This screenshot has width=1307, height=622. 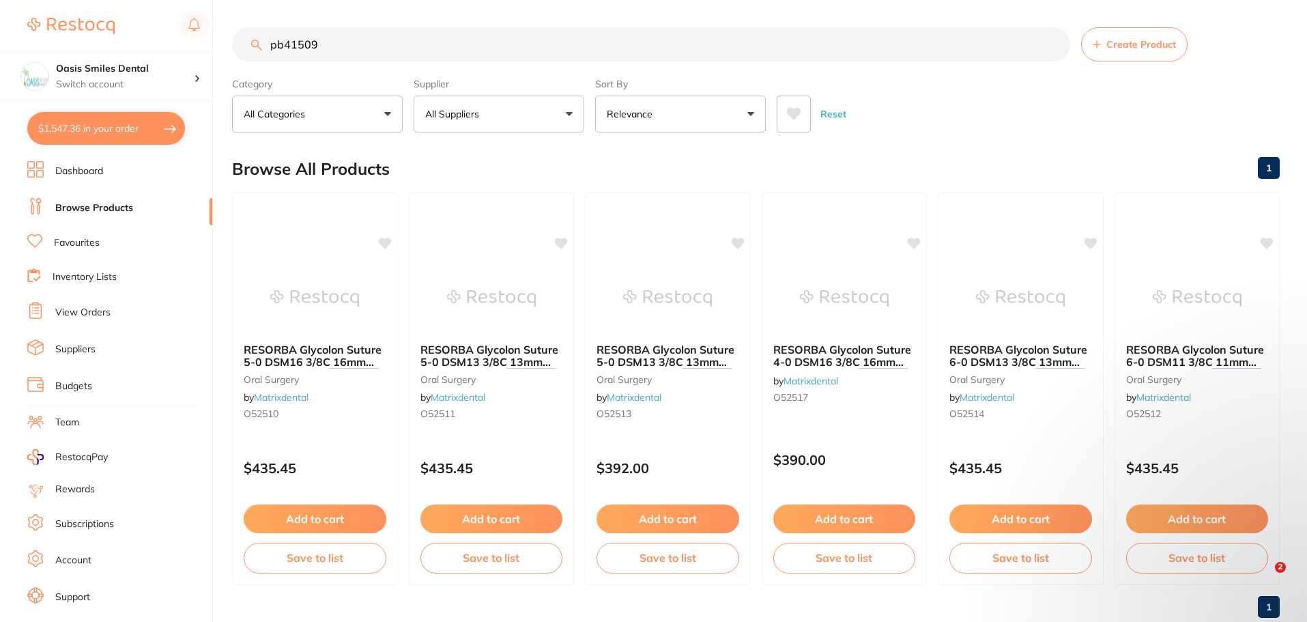 What do you see at coordinates (884, 375) in the screenshot?
I see `em: PB41511` at bounding box center [884, 375].